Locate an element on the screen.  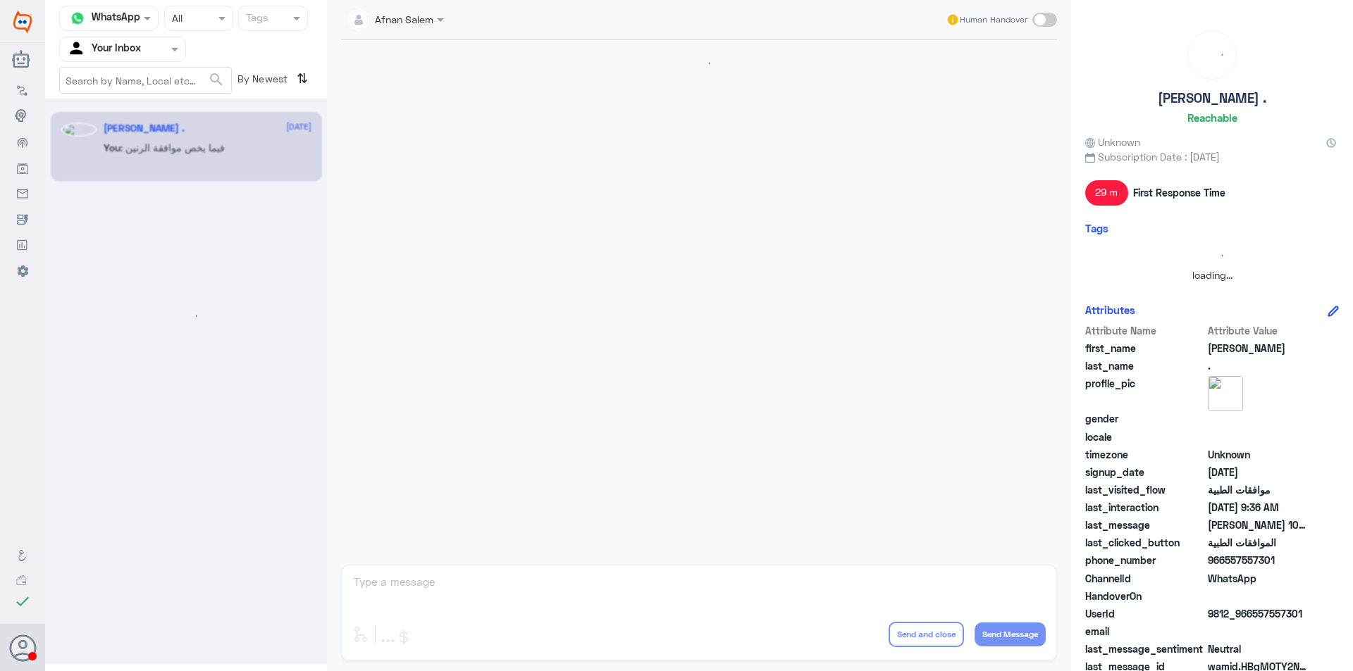
span: ChannelId is located at coordinates (1145, 578).